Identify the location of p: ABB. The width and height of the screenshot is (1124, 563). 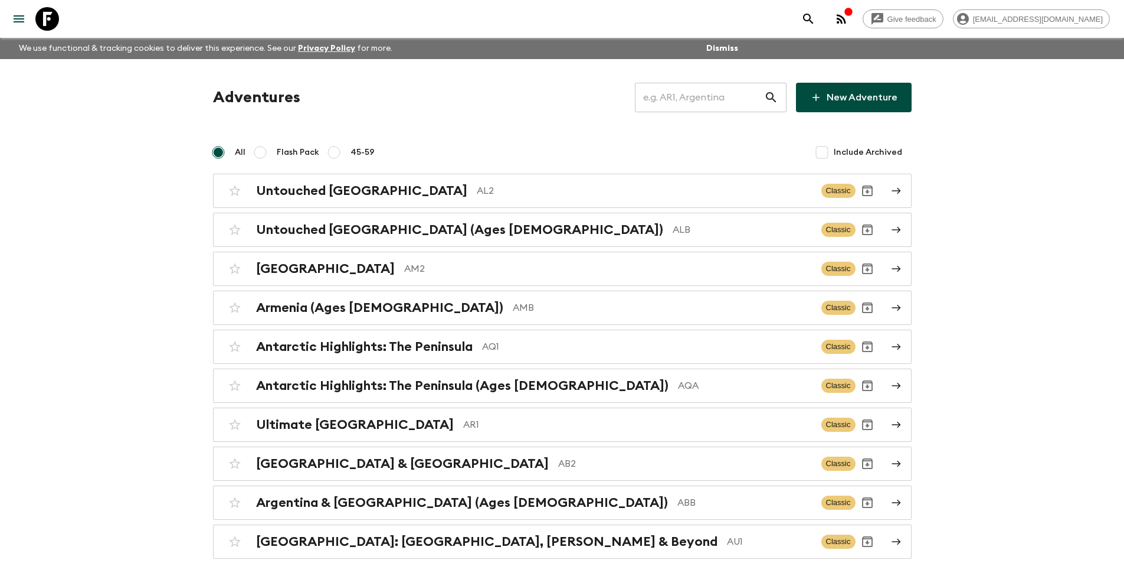
(745, 502).